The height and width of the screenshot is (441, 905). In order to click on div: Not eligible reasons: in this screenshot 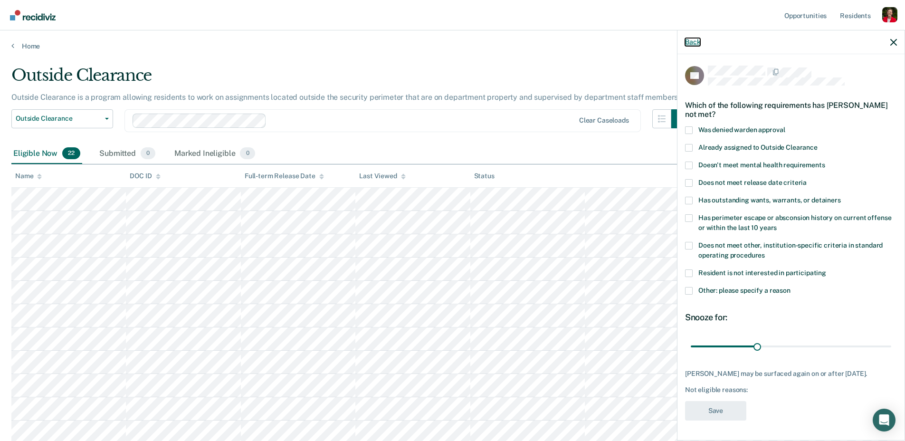, I will do `click(791, 389)`.